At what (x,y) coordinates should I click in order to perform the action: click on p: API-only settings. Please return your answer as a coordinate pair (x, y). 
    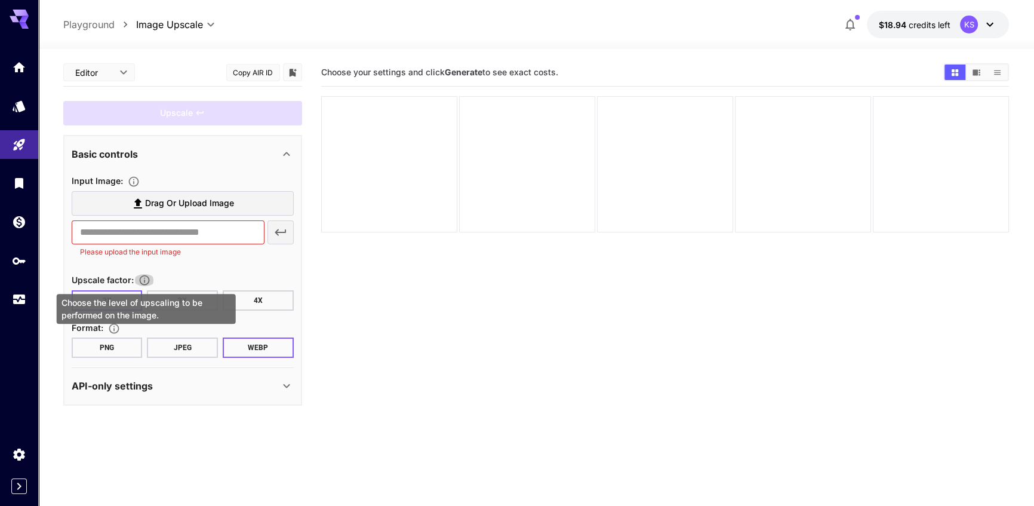
    Looking at the image, I should click on (112, 386).